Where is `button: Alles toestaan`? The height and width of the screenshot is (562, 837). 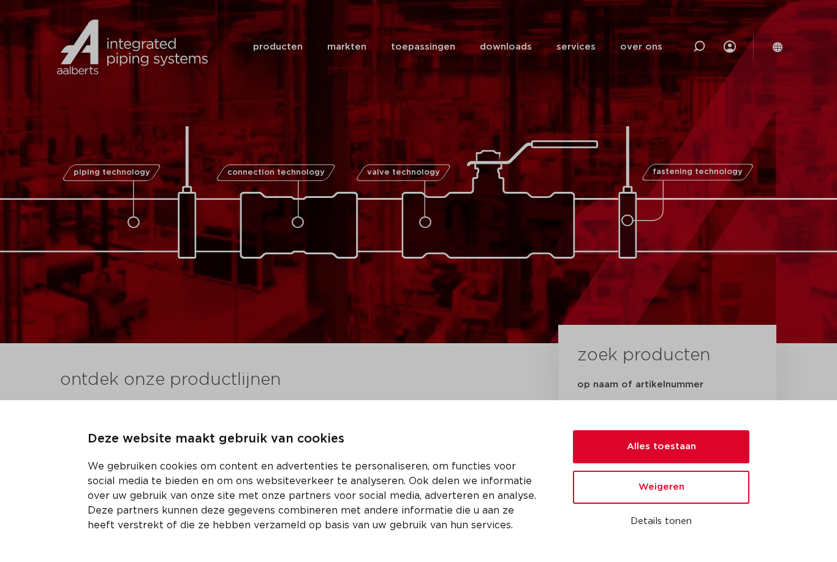
button: Alles toestaan is located at coordinates (661, 447).